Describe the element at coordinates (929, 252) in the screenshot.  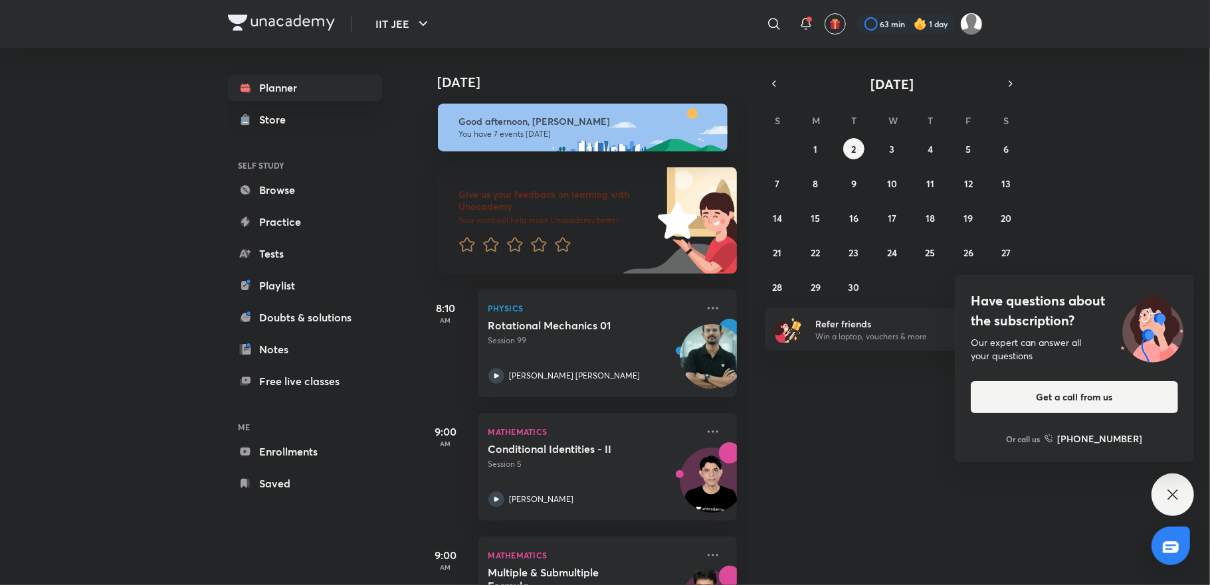
I see `abbr: September 25, 2025` at that location.